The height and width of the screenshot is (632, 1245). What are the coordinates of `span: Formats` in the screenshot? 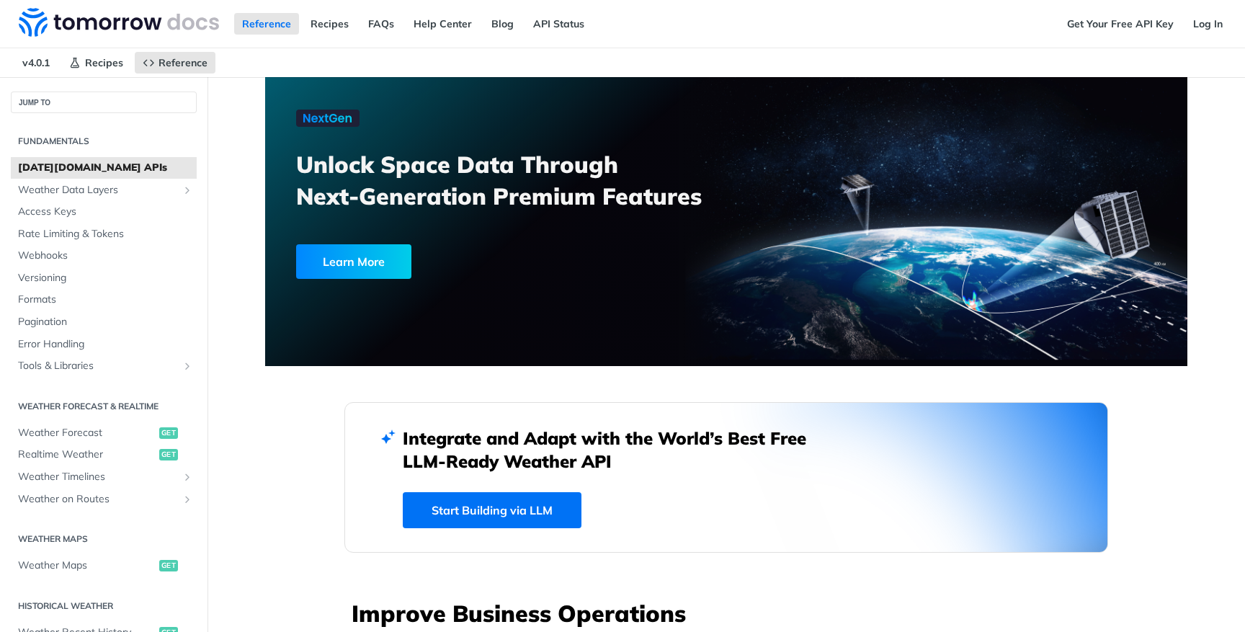 It's located at (105, 300).